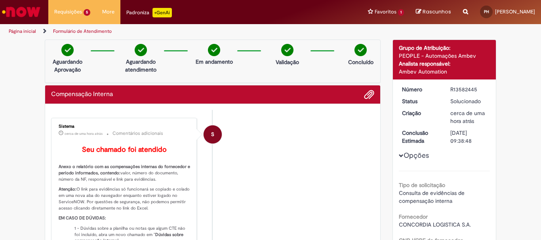 Image resolution: width=541 pixels, height=240 pixels. I want to click on div: Padroniza, so click(149, 13).